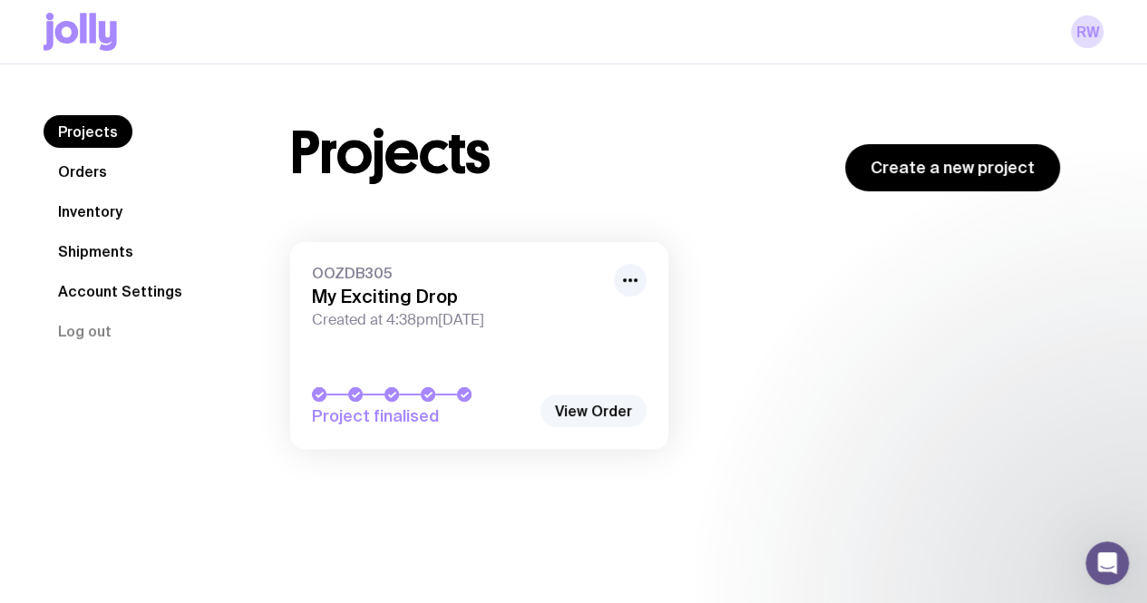 The width and height of the screenshot is (1147, 603). I want to click on span: OOZDB305, so click(457, 273).